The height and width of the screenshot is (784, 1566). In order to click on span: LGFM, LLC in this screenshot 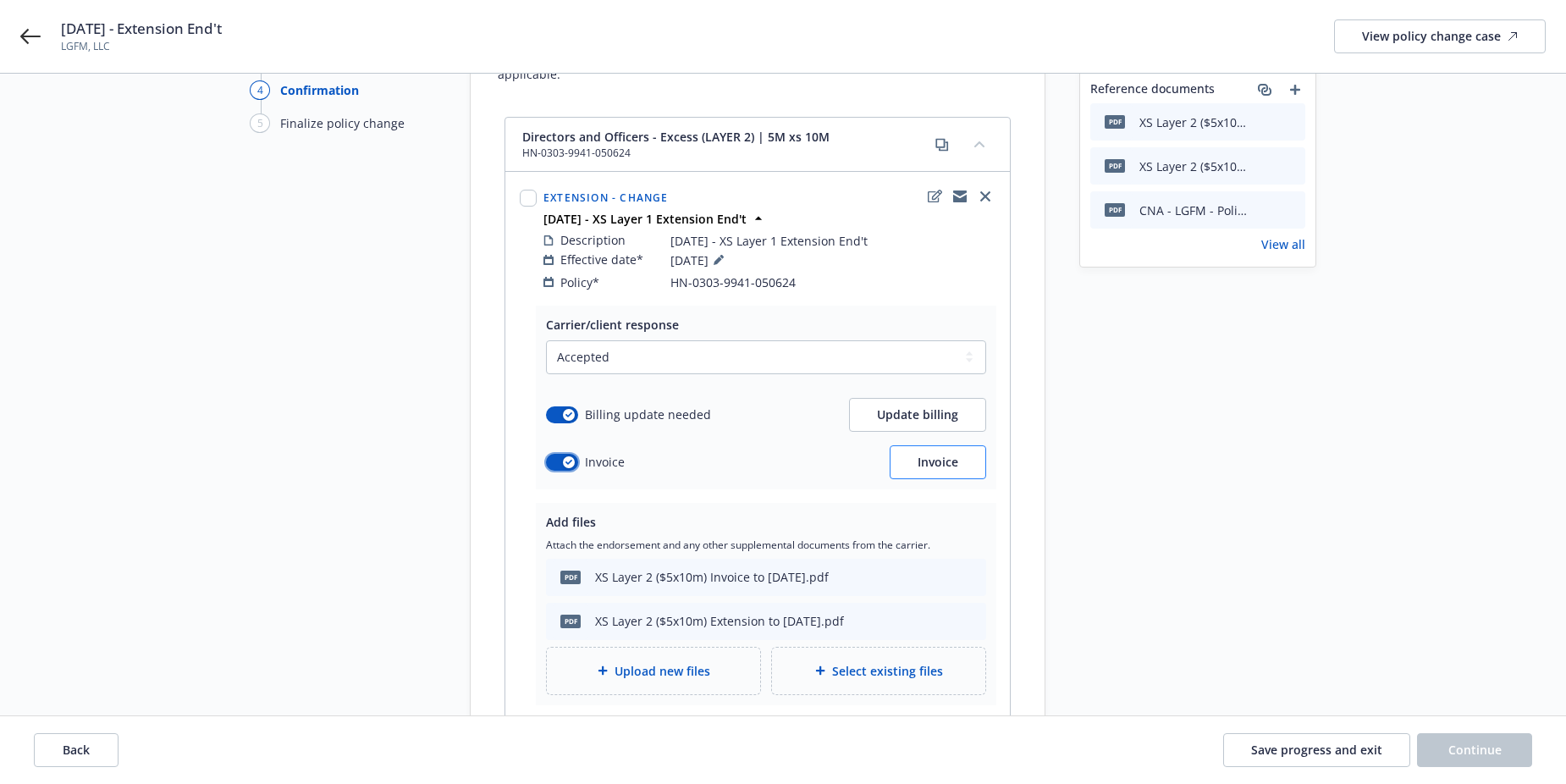, I will do `click(141, 47)`.